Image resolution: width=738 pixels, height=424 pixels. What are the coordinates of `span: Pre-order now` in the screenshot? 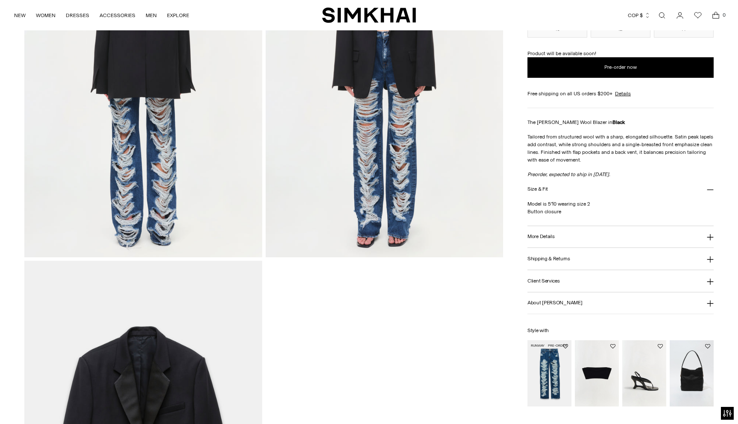 It's located at (621, 67).